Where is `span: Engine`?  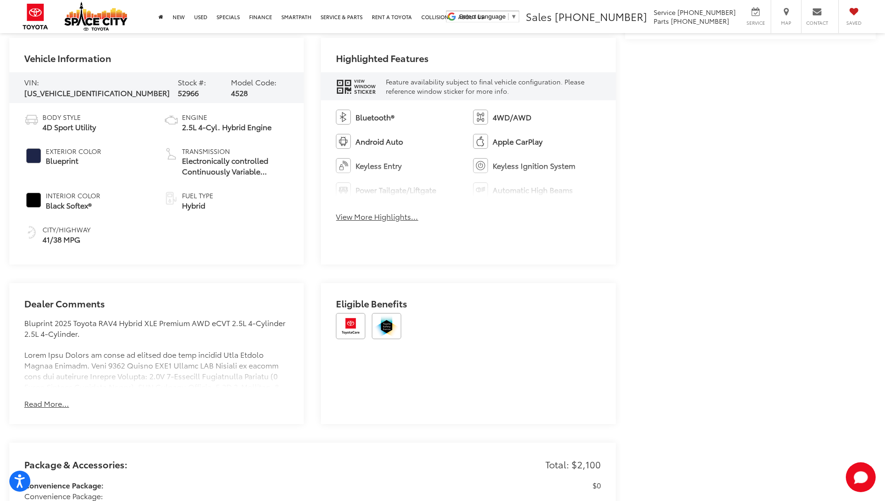 span: Engine is located at coordinates (227, 117).